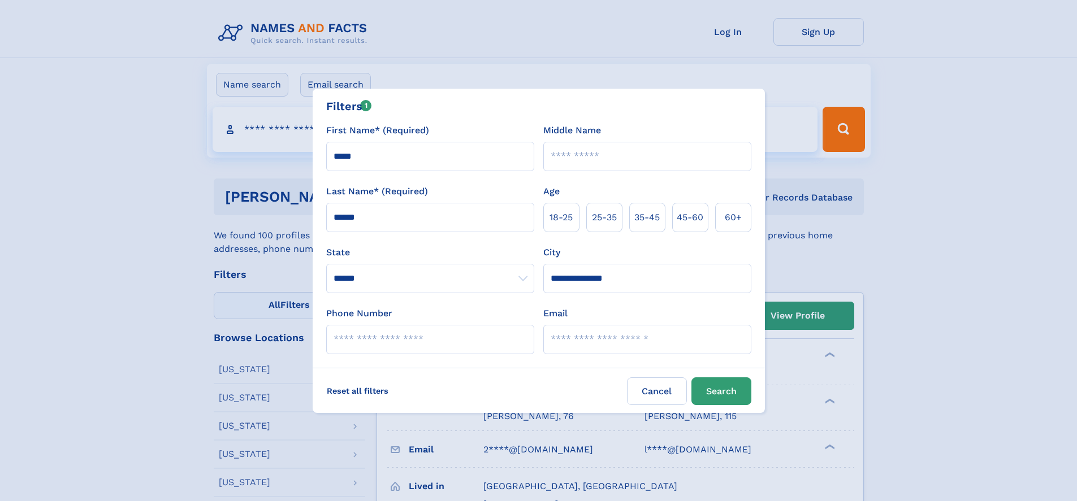  Describe the element at coordinates (733, 218) in the screenshot. I see `span: 60+` at that location.